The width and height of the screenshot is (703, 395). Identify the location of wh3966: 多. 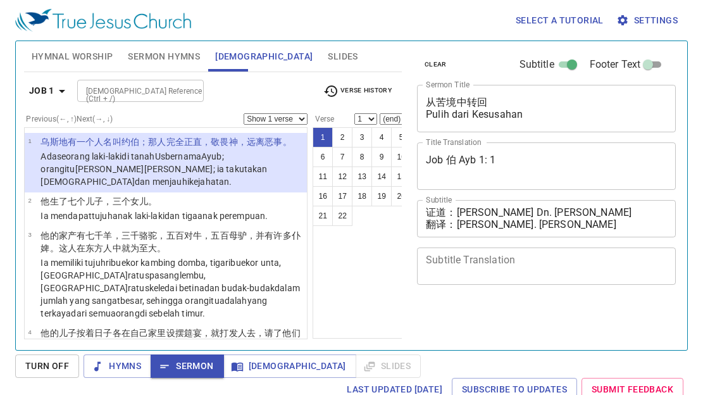
(170, 242).